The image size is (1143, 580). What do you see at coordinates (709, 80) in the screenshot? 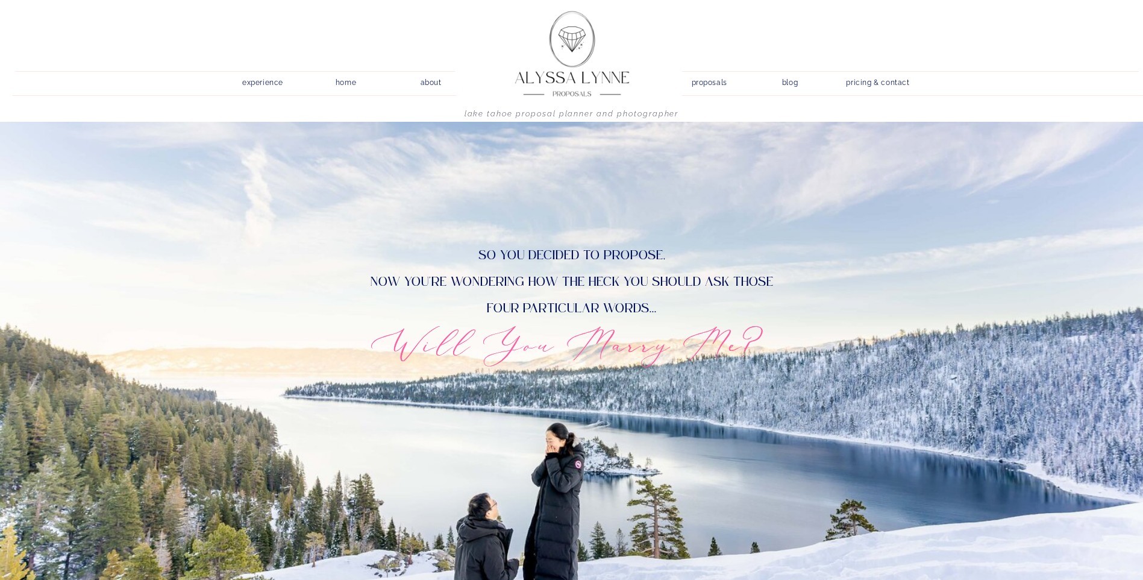
I see `a: proposals` at bounding box center [709, 80].